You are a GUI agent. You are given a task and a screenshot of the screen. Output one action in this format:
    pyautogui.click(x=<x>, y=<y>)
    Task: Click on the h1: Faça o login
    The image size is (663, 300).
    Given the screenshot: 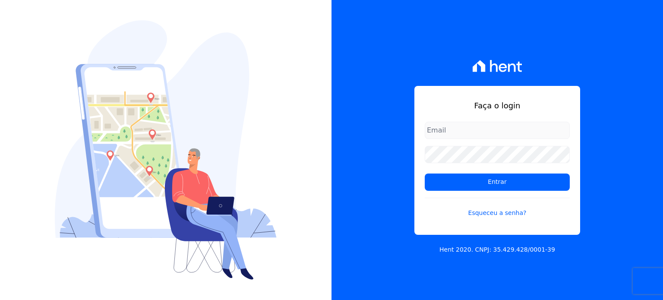 What is the action you would take?
    pyautogui.click(x=497, y=105)
    